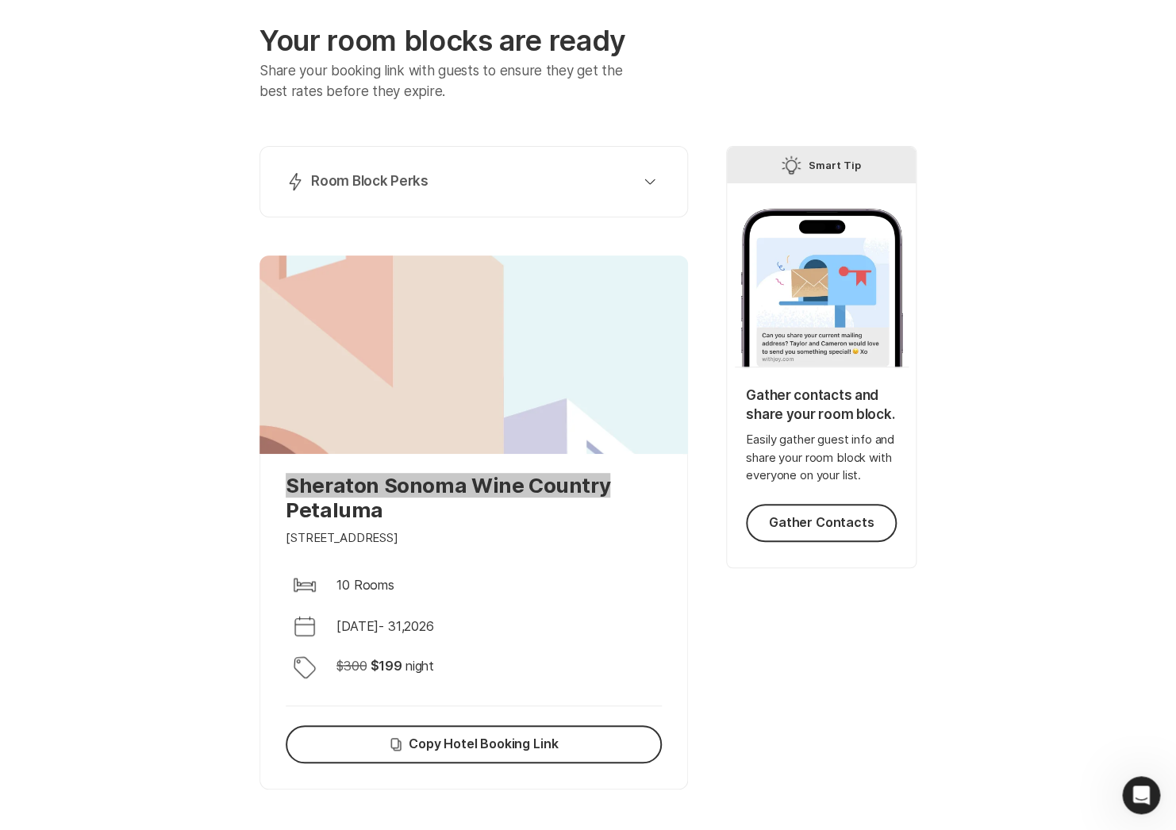 The width and height of the screenshot is (1176, 830). I want to click on p: Room Block Perks, so click(370, 182).